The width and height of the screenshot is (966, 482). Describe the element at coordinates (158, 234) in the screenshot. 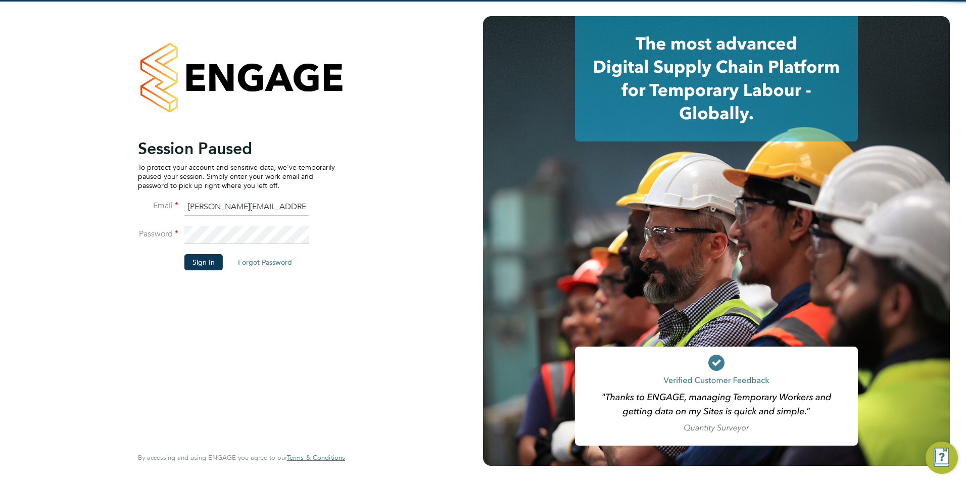

I see `label: Password` at that location.